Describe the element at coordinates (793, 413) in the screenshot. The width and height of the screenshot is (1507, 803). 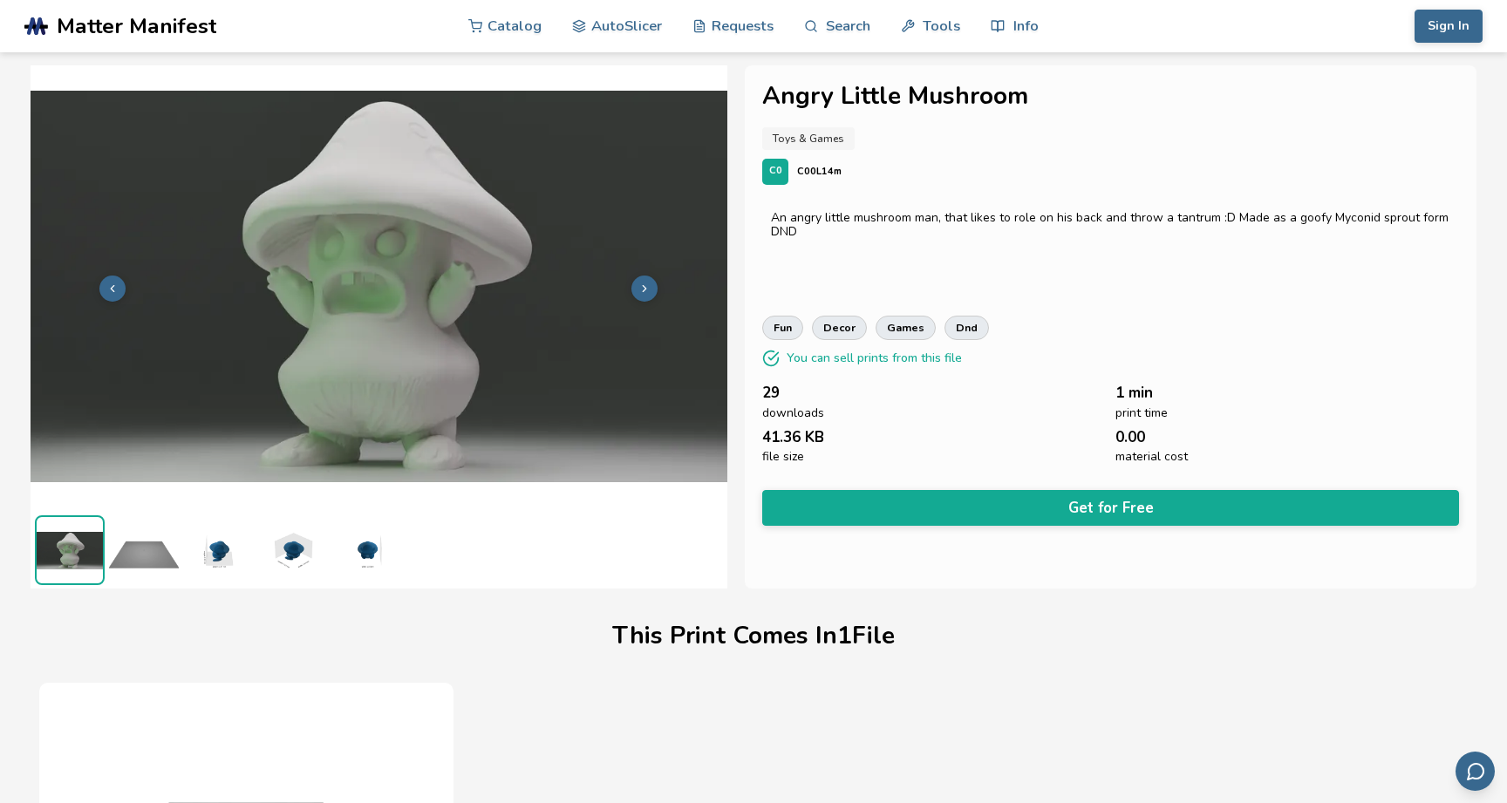
I see `span: downloads` at that location.